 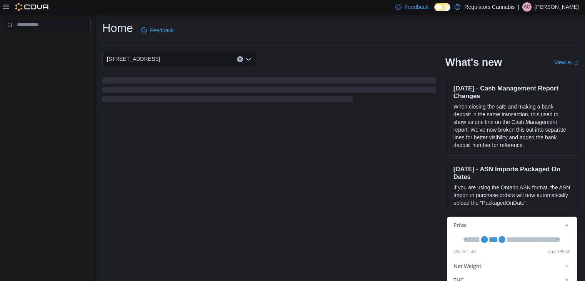 What do you see at coordinates (249, 59) in the screenshot?
I see `button: Open list of options` at bounding box center [249, 59].